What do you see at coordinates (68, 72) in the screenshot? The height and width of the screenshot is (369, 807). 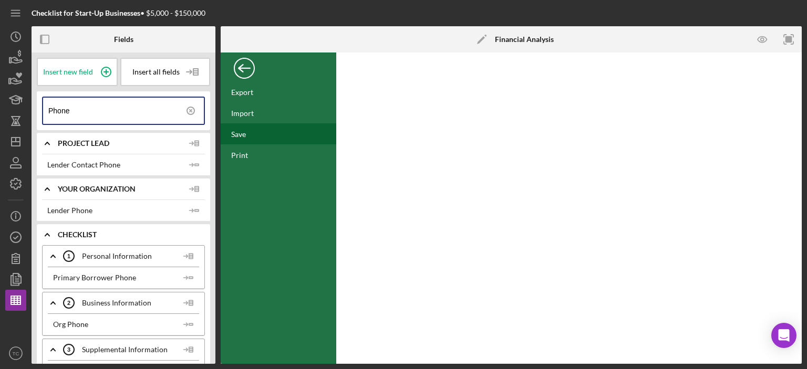 I see `span: Insert new field` at bounding box center [68, 72].